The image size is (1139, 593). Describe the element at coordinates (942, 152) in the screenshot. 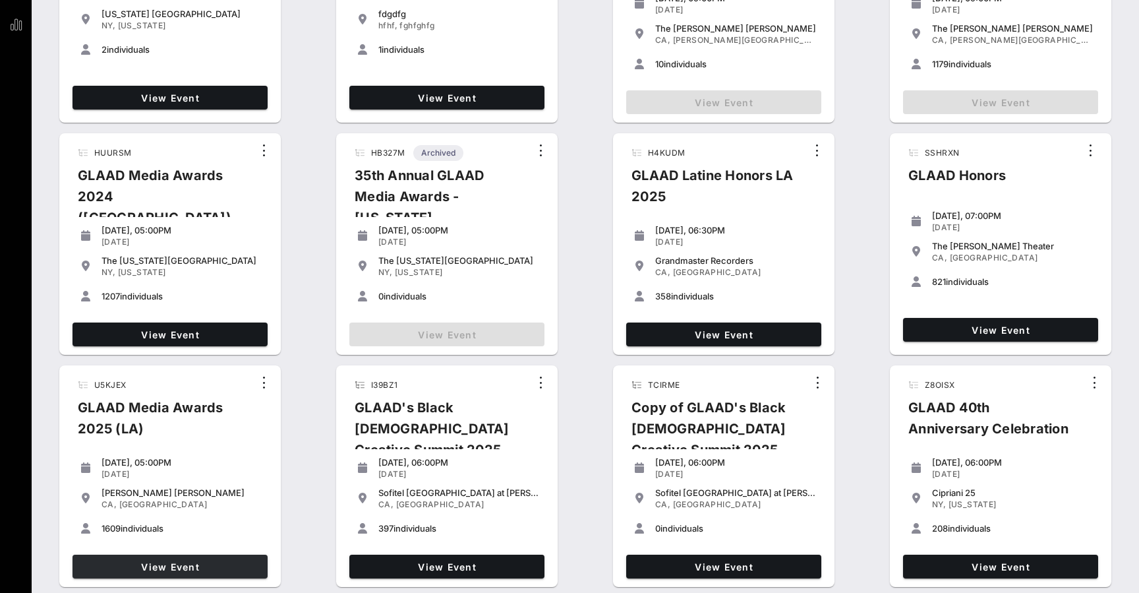

I see `span: SSHRXN` at that location.